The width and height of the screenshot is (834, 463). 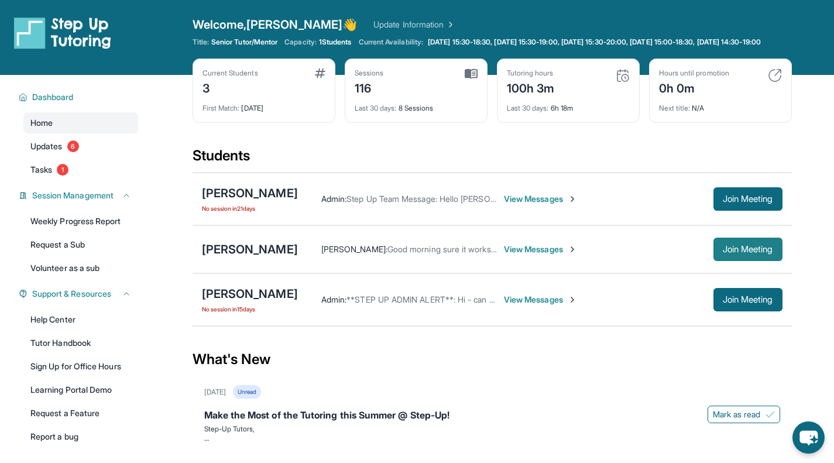 I want to click on div: Tutoring hours, so click(x=531, y=73).